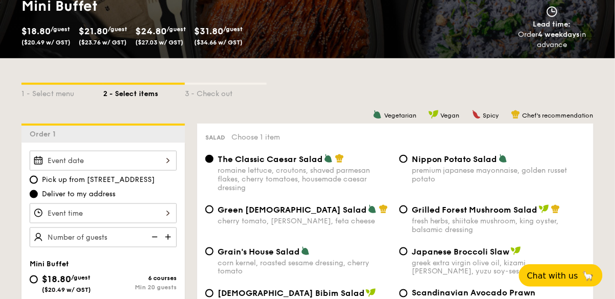 The width and height of the screenshot is (615, 299). Describe the element at coordinates (169, 237) in the screenshot. I see `img: icon-add.58712e84.svg` at that location.